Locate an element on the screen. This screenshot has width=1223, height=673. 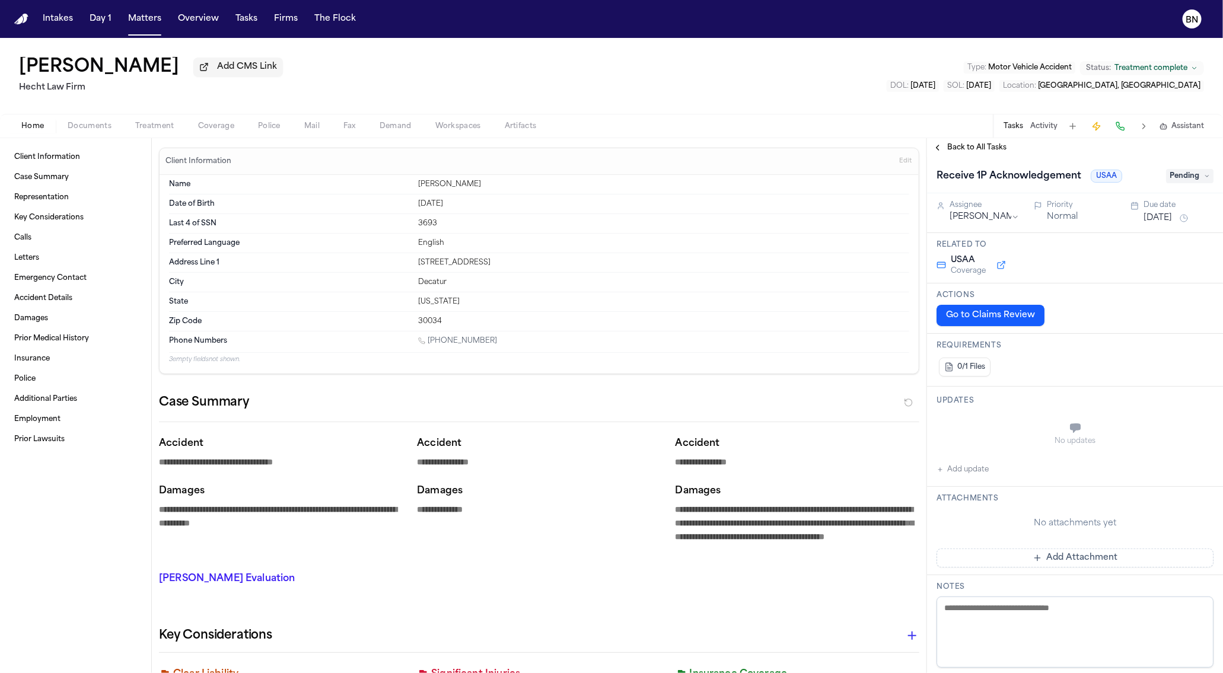
h2: Hecht Law Firm is located at coordinates (151, 88).